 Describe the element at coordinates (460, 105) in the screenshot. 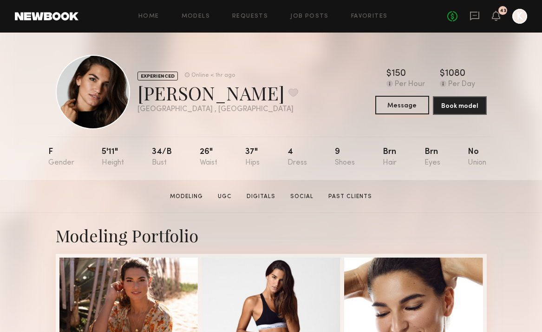

I see `button: Book model` at that location.